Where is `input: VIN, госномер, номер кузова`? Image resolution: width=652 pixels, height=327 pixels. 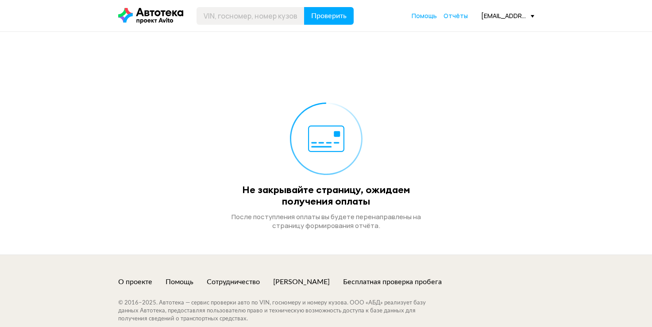
input: VIN, госномер, номер кузова is located at coordinates (250, 16).